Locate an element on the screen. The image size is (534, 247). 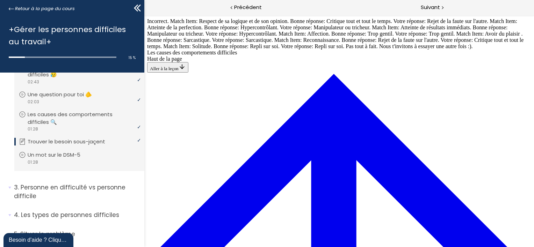
h1: +Gérer les personnes difficiles au travail+ is located at coordinates (70, 36).